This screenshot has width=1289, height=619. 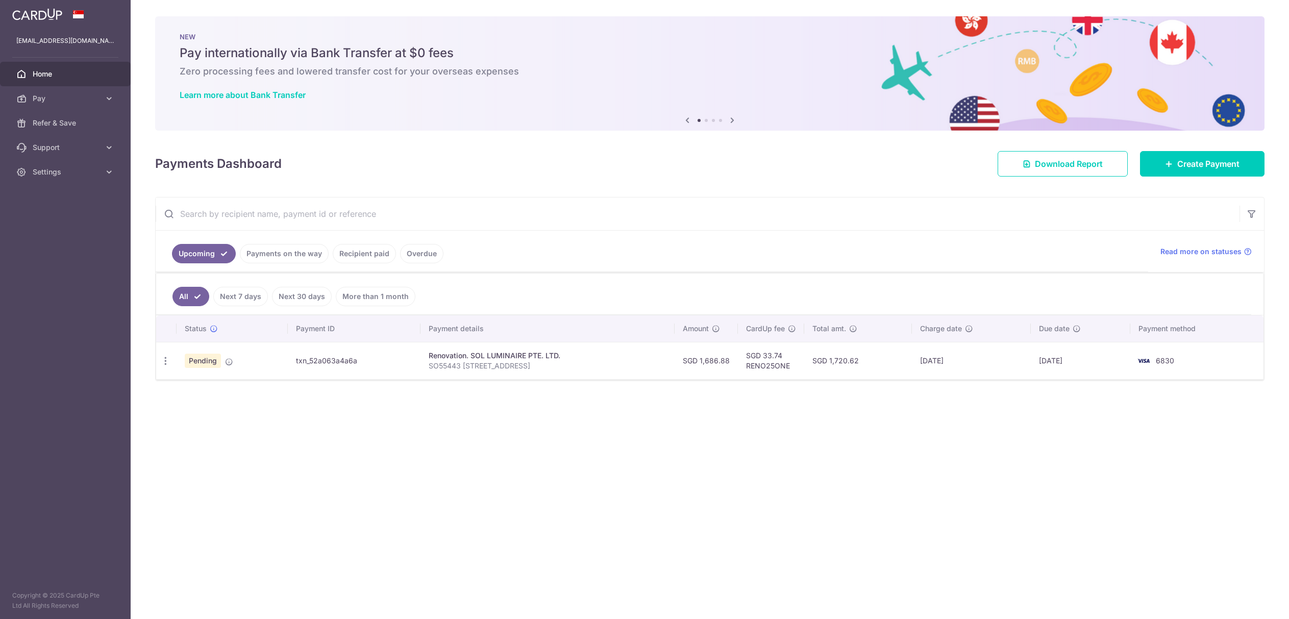 I want to click on a: Payments on the way, so click(x=284, y=254).